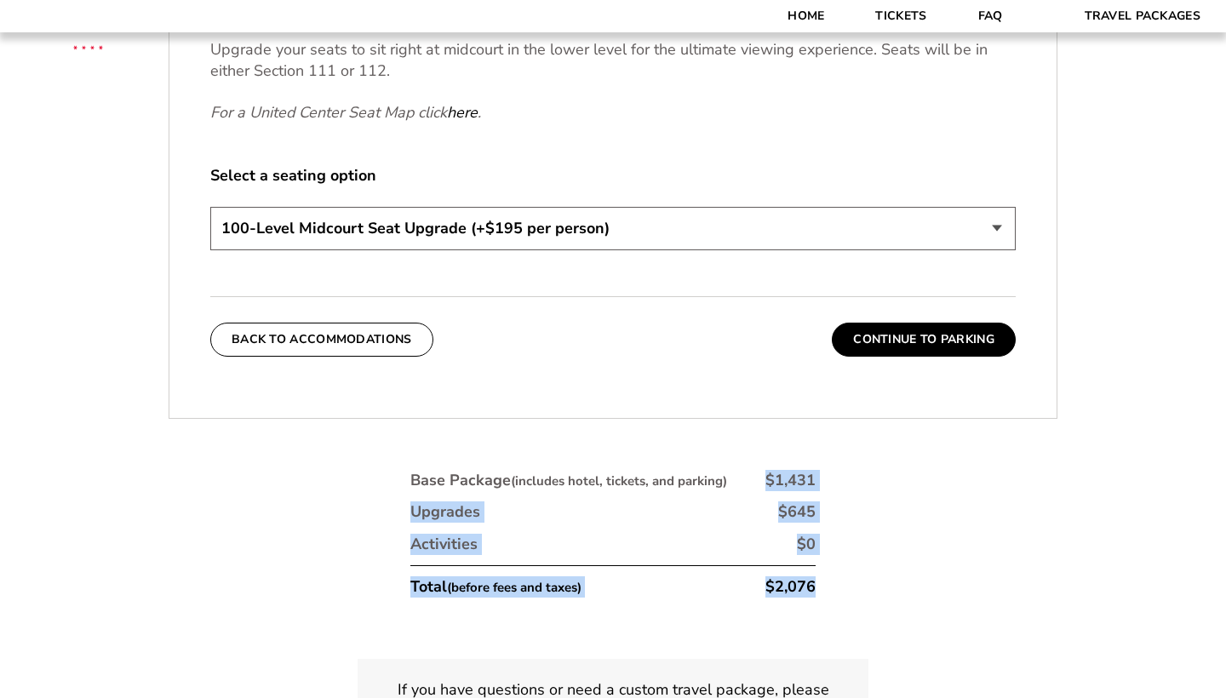 The image size is (1226, 698). What do you see at coordinates (613, 175) in the screenshot?
I see `label: Select a seating option` at bounding box center [613, 175].